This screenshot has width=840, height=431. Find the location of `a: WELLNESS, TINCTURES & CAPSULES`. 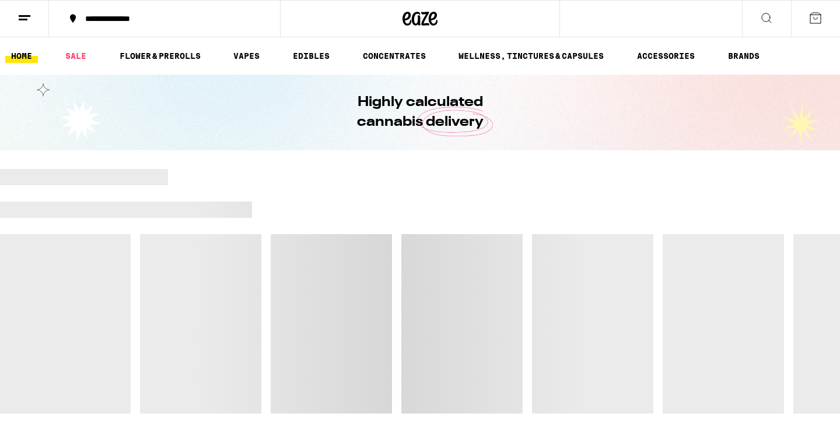

a: WELLNESS, TINCTURES & CAPSULES is located at coordinates (531, 56).